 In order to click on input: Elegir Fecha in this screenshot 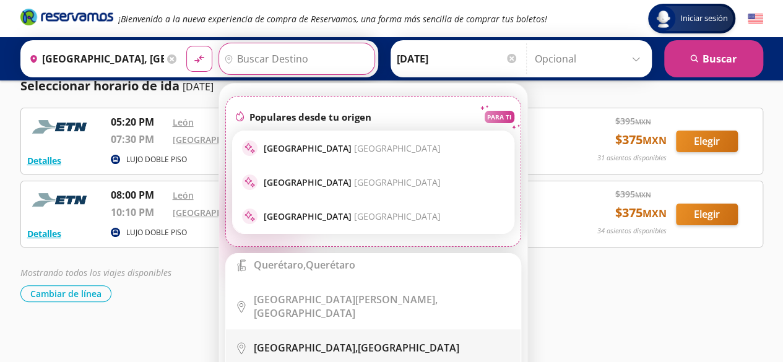, I will do `click(457, 59)`.